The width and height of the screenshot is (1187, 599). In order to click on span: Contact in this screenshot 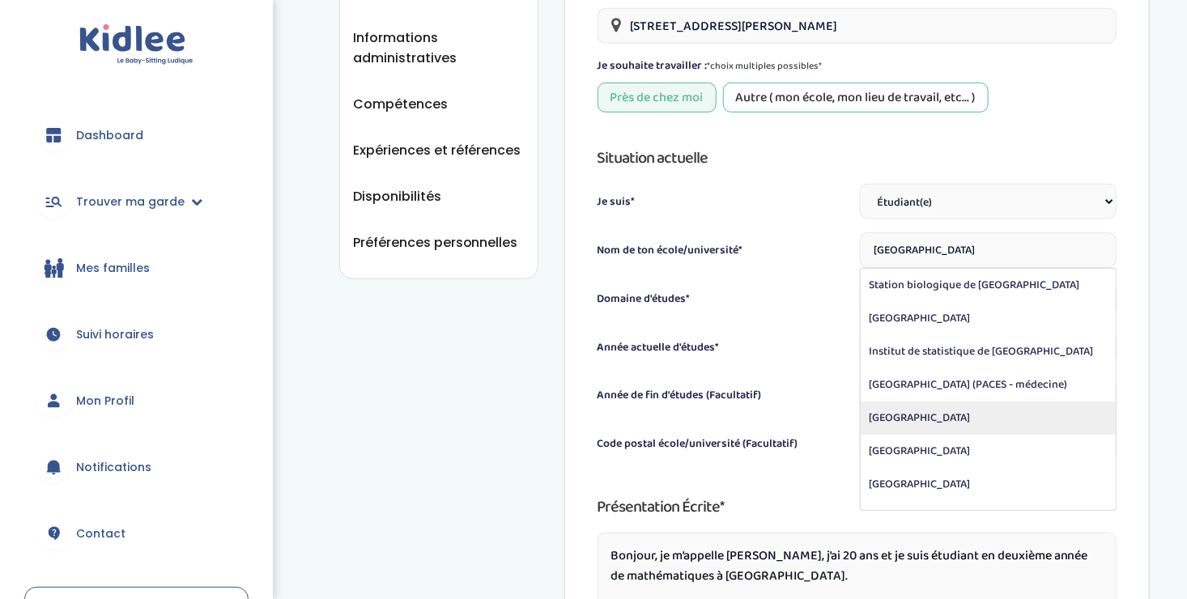, I will do `click(100, 534)`.